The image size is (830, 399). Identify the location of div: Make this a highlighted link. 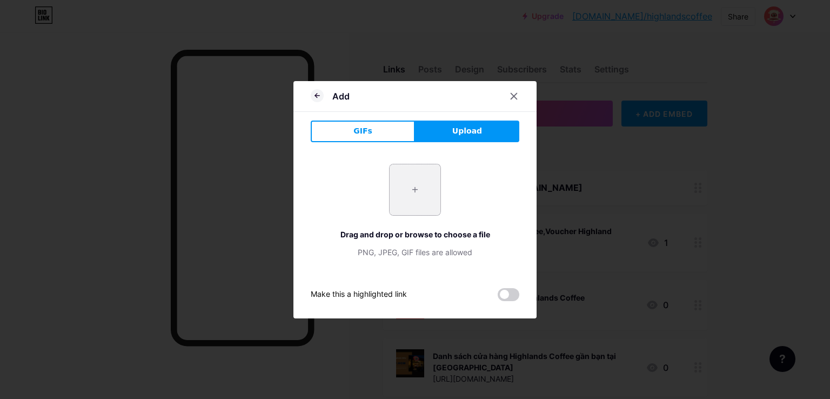
(359, 294).